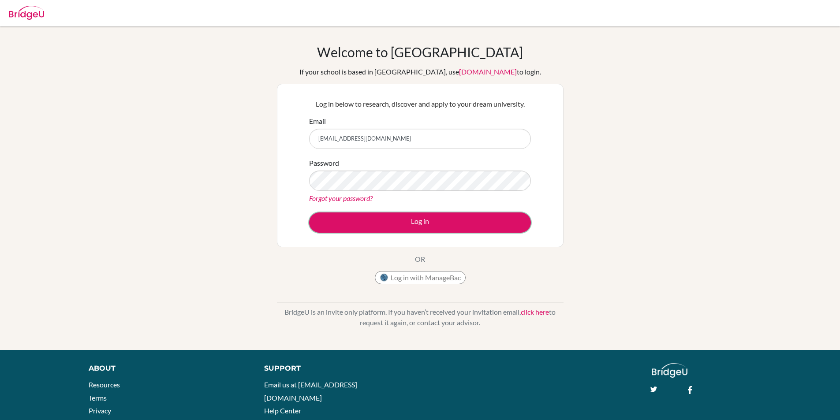  Describe the element at coordinates (420, 104) in the screenshot. I see `p: Log in below to research, discover and apply to your dream university.` at that location.